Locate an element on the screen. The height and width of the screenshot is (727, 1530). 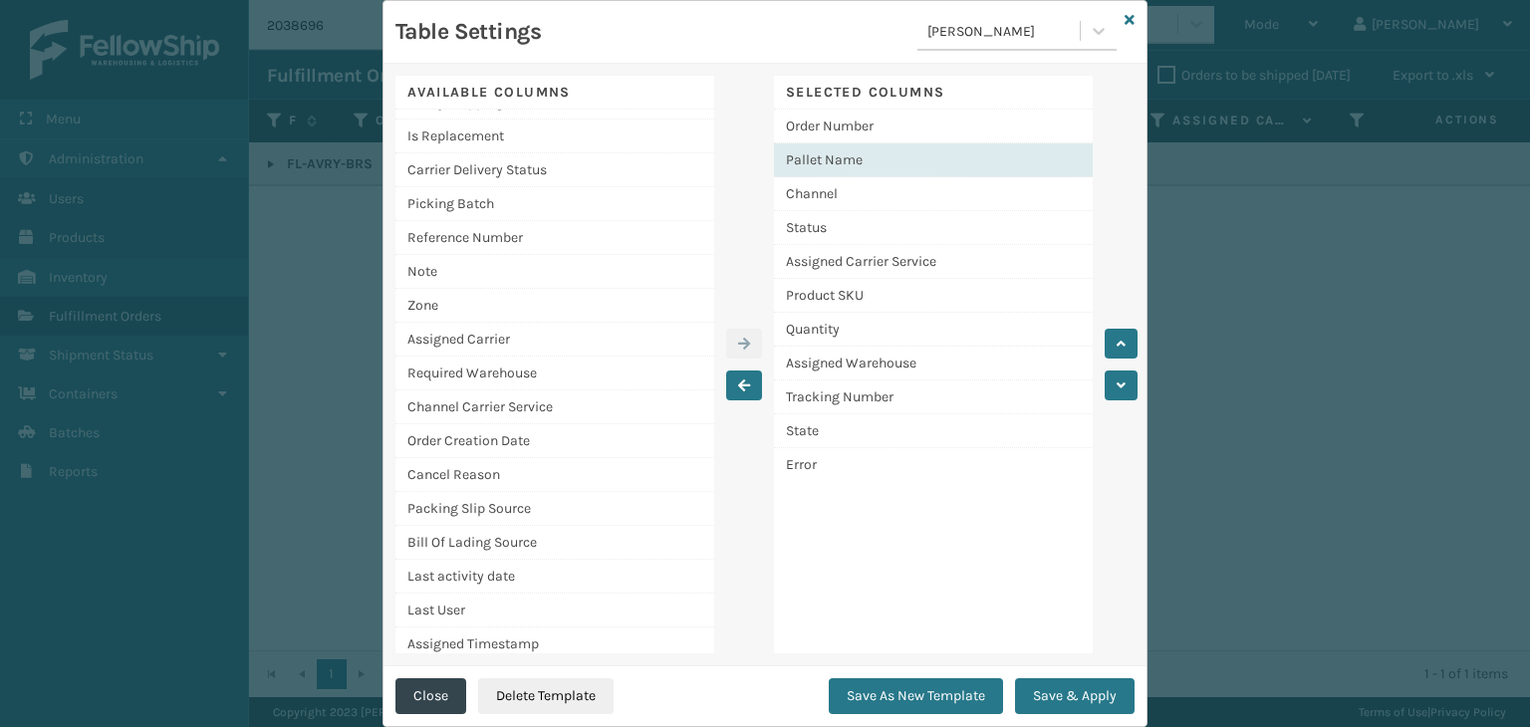
div: Required Warehouse is located at coordinates (555, 374).